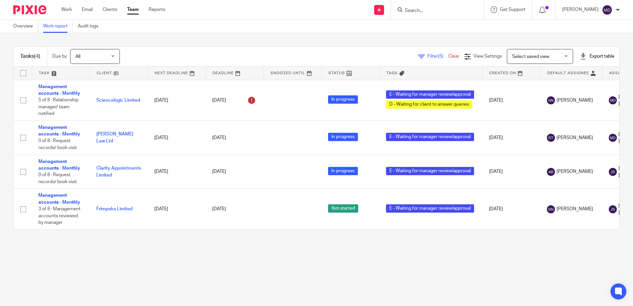 This screenshot has width=633, height=306. I want to click on span: Get Support, so click(513, 10).